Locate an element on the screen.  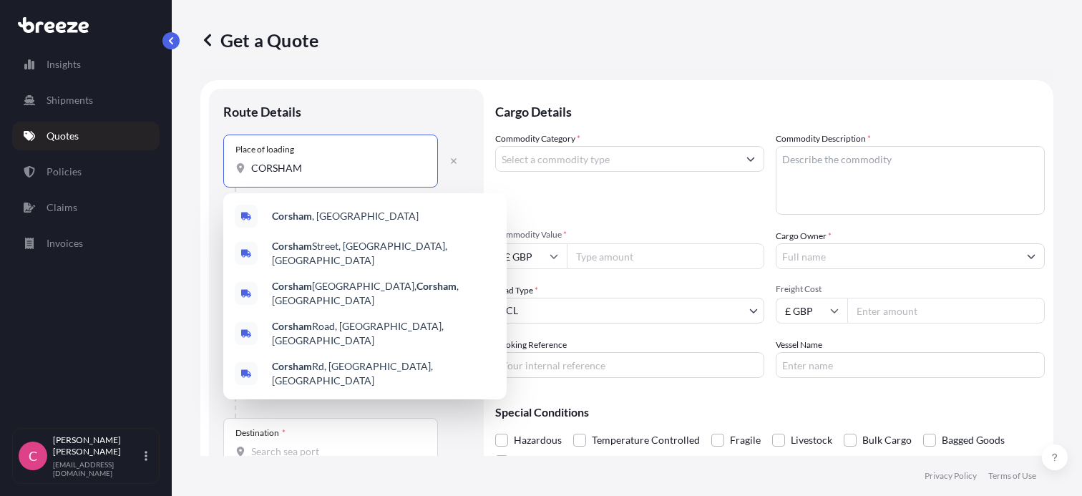
p: Terms of Use is located at coordinates (1012, 476).